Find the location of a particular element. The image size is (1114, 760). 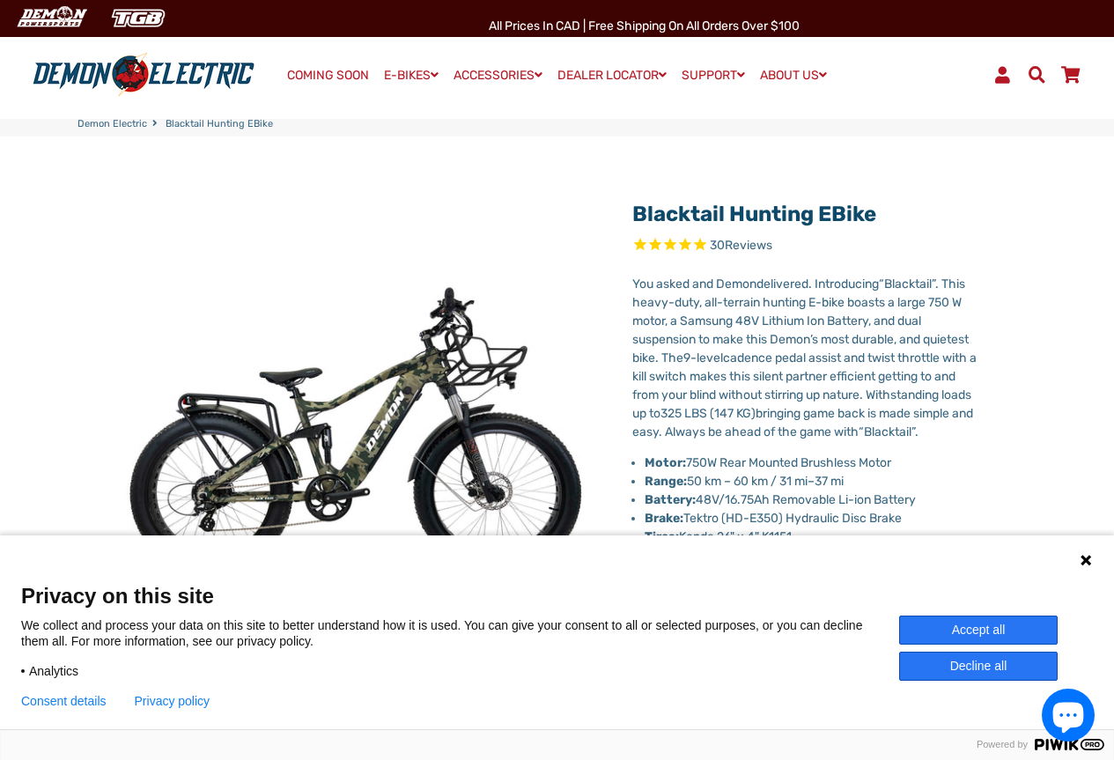

span: 9-level is located at coordinates (703, 358).